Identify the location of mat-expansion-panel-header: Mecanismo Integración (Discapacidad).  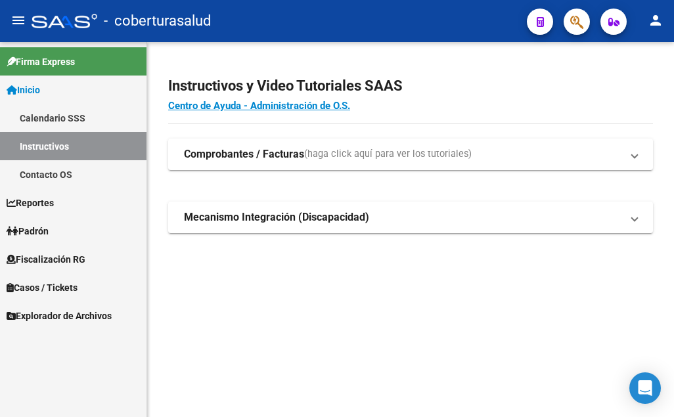
(411, 218).